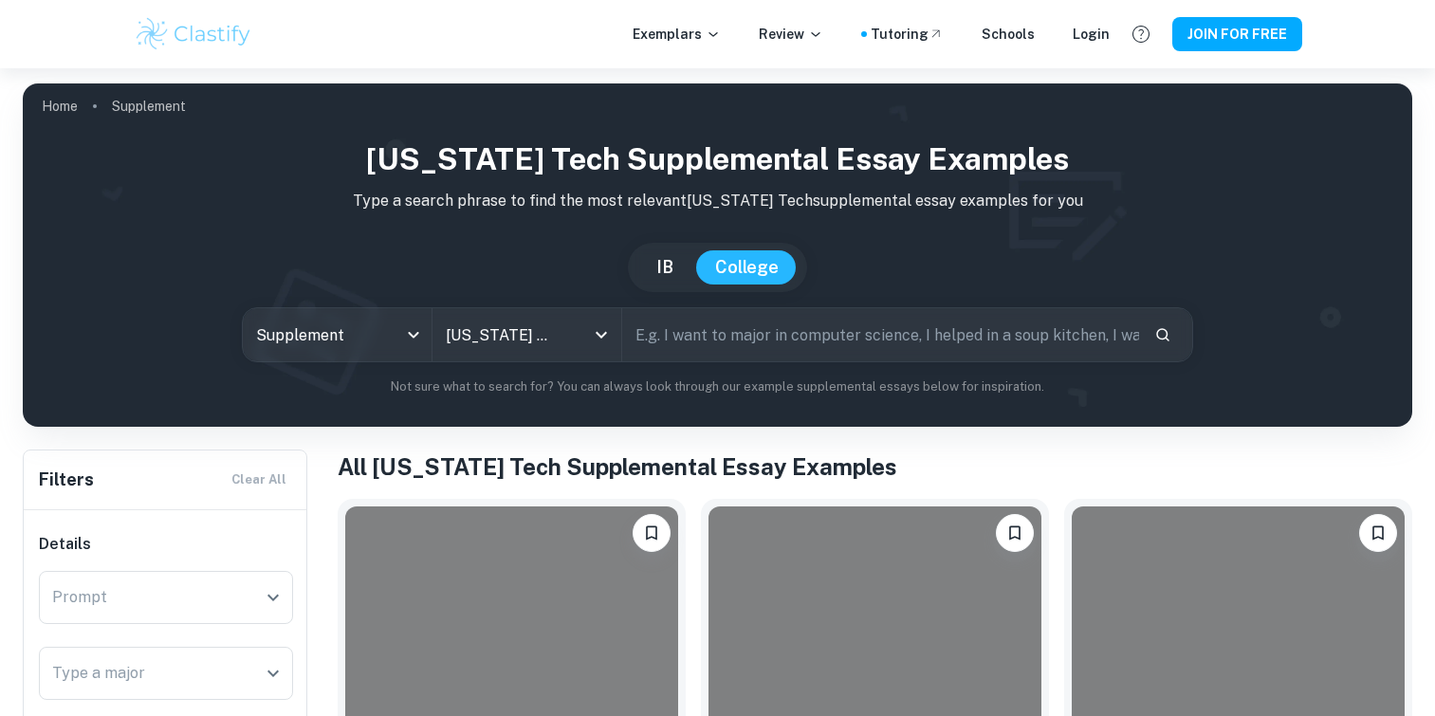  I want to click on button: IB, so click(665, 267).